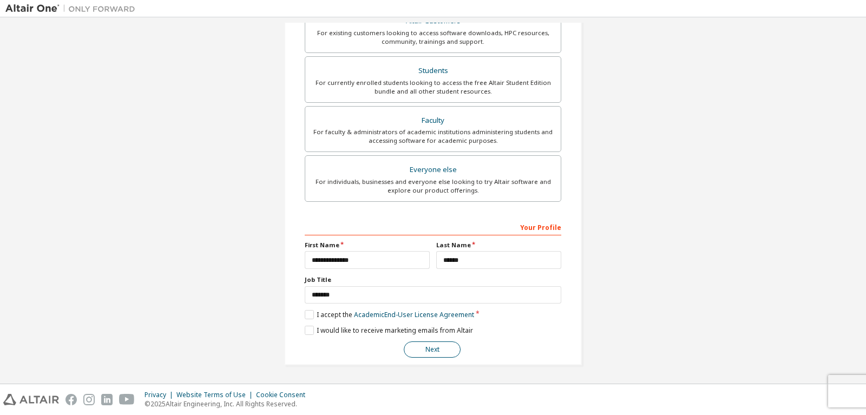 The image size is (866, 415). What do you see at coordinates (73, 9) in the screenshot?
I see `img: Altair One` at bounding box center [73, 9].